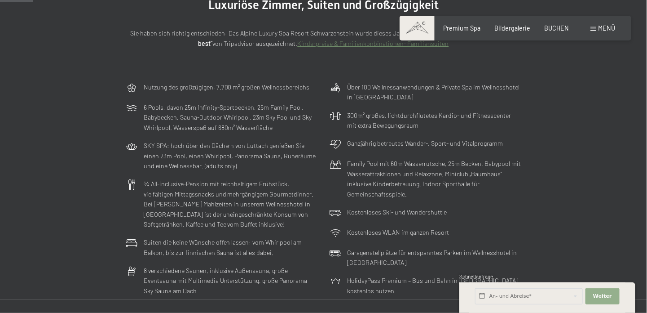  I want to click on p: Nutzung des großzügigen, 7.700 m² großen Wellnessbereichs, so click(227, 87).